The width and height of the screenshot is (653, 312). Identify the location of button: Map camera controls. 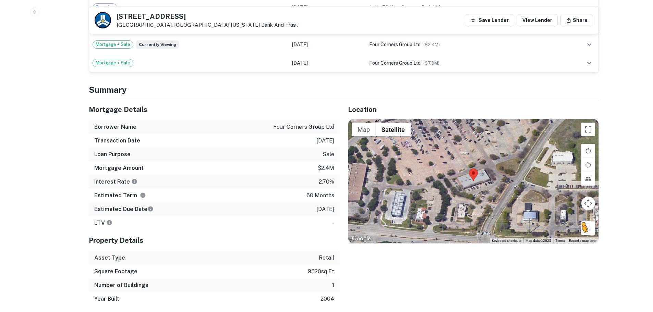
(588, 204).